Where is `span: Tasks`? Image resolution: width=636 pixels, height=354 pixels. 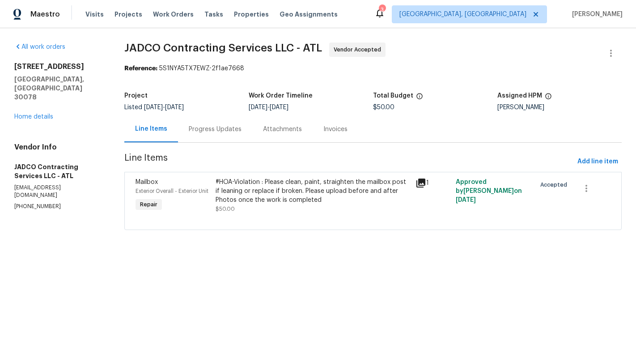
span: Tasks is located at coordinates (214, 14).